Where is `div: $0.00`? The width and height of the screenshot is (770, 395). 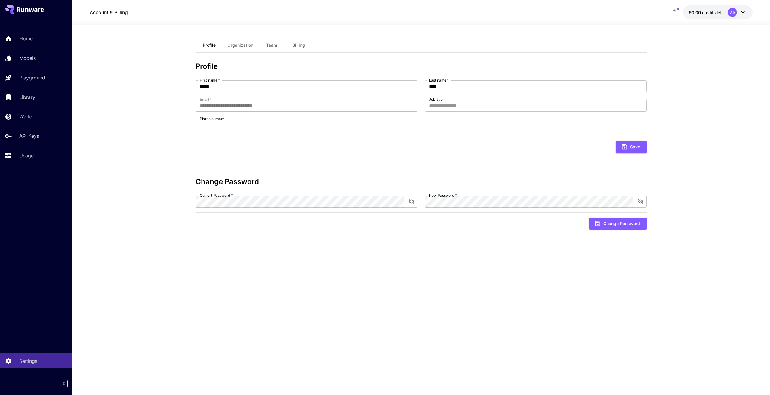 div: $0.00 is located at coordinates (706, 12).